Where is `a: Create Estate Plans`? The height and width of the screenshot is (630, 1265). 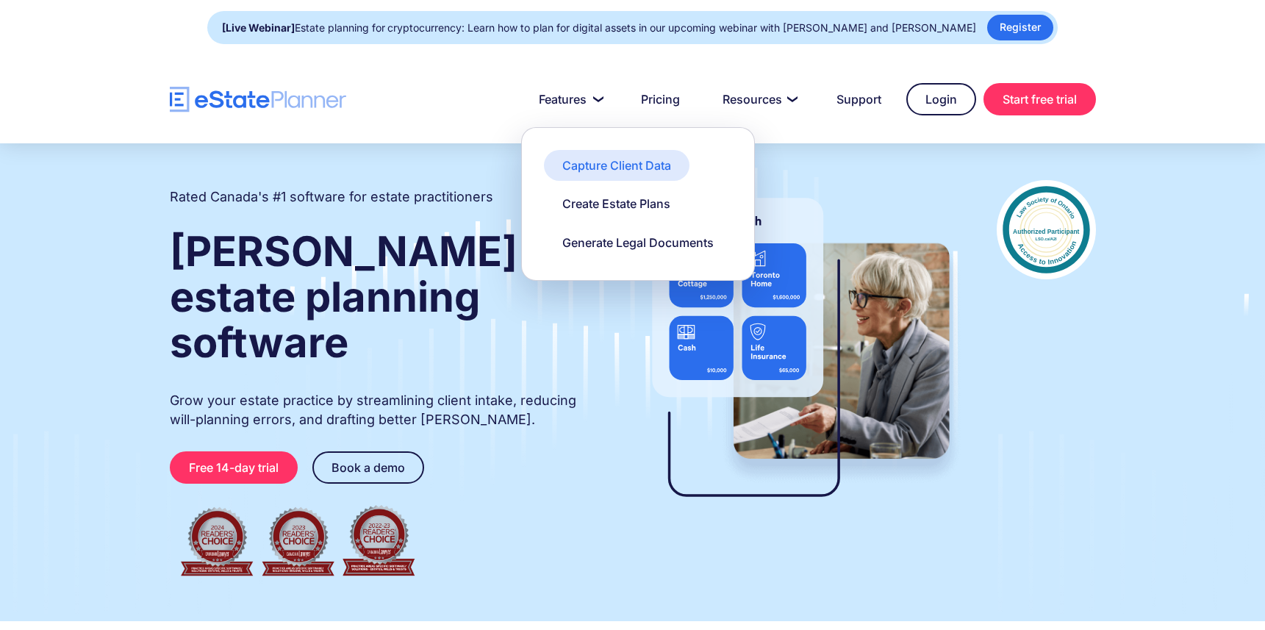 a: Create Estate Plans is located at coordinates (616, 204).